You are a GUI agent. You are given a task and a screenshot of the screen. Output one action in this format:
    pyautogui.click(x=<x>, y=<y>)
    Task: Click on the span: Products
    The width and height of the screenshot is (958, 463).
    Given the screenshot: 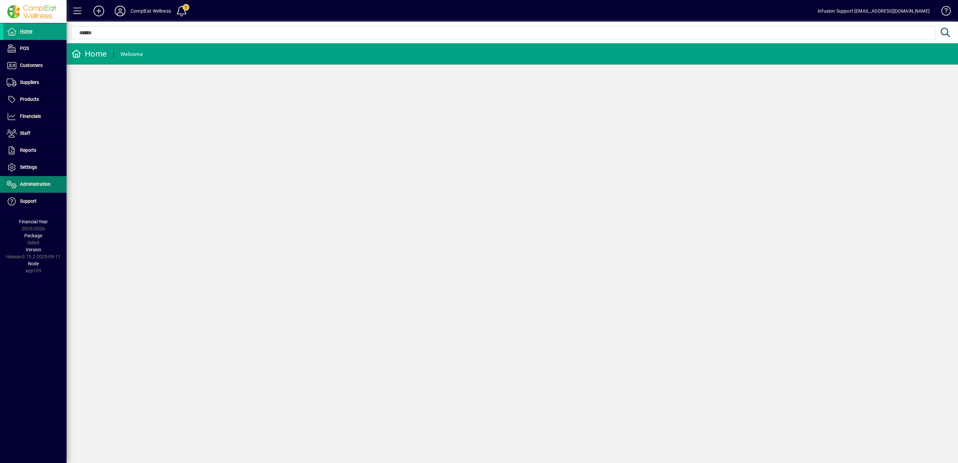 What is the action you would take?
    pyautogui.click(x=29, y=99)
    